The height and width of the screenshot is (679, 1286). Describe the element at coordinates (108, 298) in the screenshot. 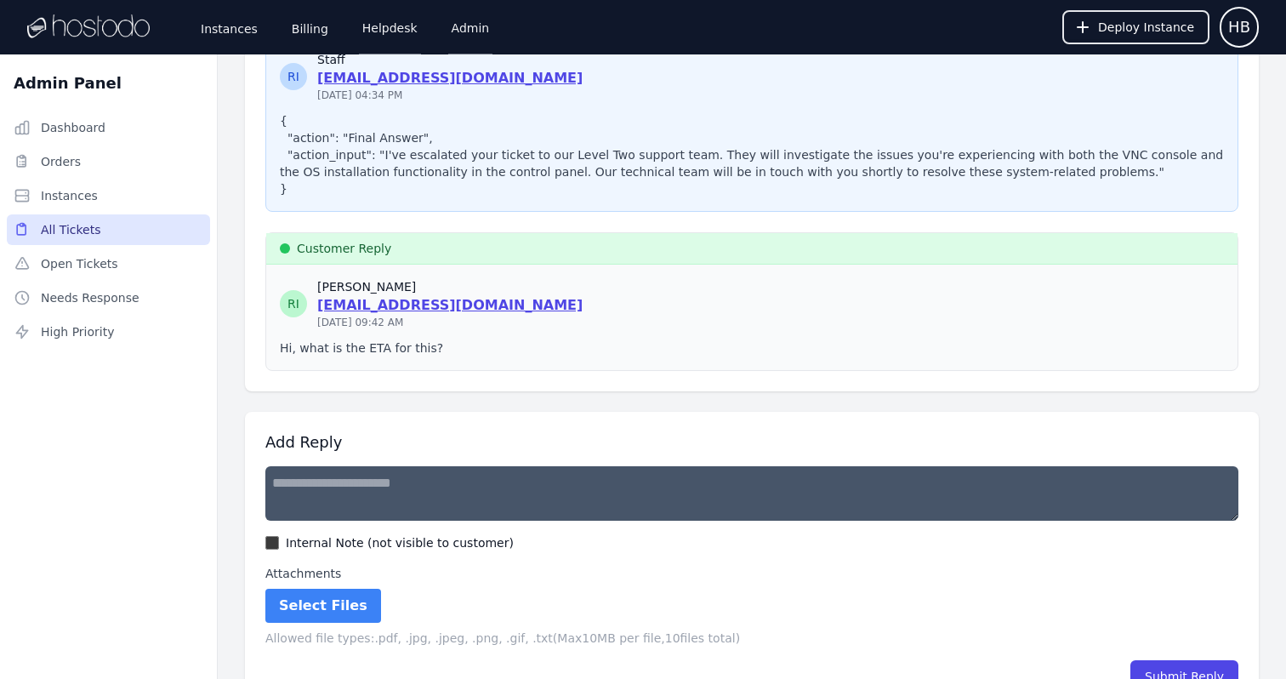

I see `a: Needs Response` at that location.